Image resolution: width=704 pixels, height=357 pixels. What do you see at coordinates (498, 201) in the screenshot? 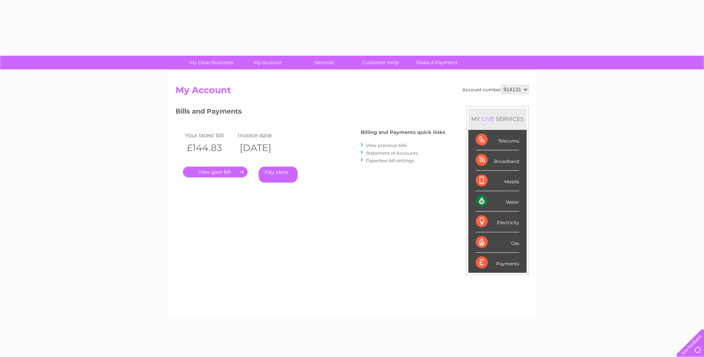
I see `div: Water` at bounding box center [498, 201].